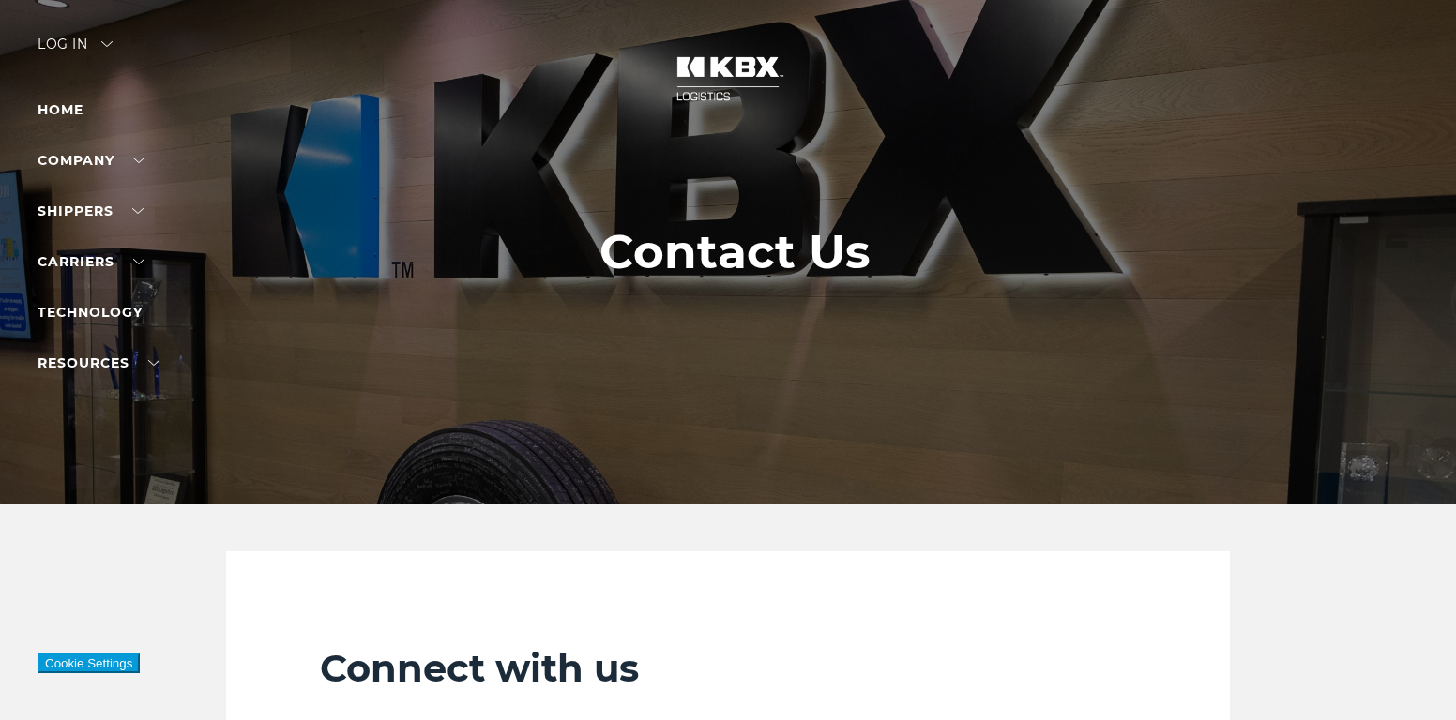 The image size is (1456, 720). What do you see at coordinates (90, 312) in the screenshot?
I see `a: Technology` at bounding box center [90, 312].